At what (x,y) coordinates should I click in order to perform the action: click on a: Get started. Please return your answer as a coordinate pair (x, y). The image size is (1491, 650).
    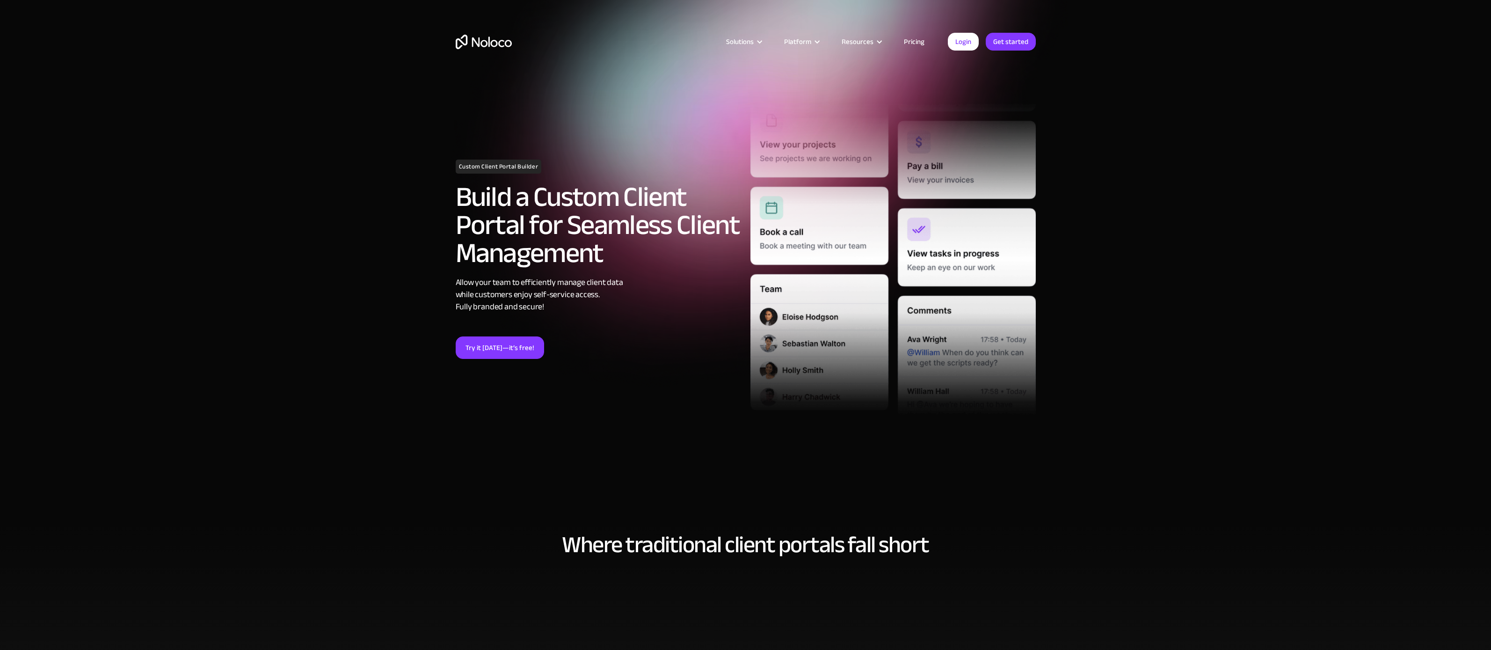
    Looking at the image, I should click on (1011, 42).